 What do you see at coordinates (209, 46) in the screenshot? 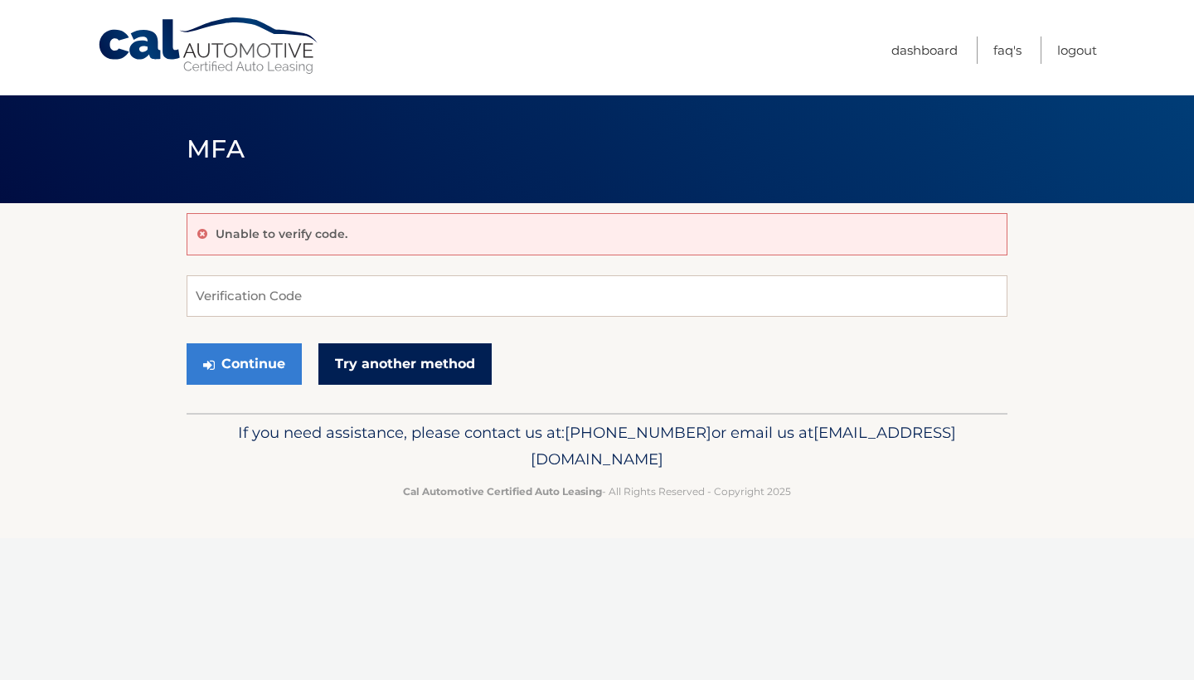
I see `a: Cal Automotive` at bounding box center [209, 46].